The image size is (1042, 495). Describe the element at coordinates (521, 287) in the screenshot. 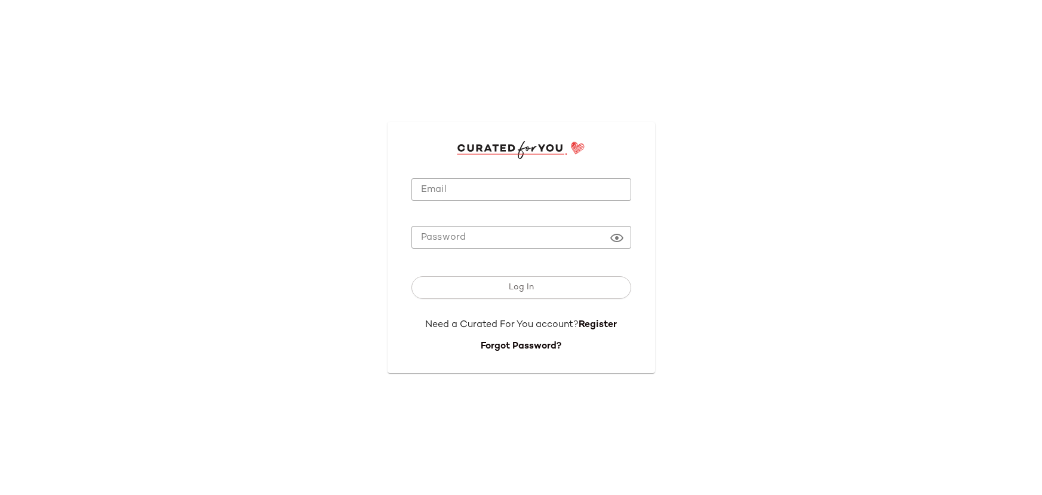

I see `span: Log In` at that location.